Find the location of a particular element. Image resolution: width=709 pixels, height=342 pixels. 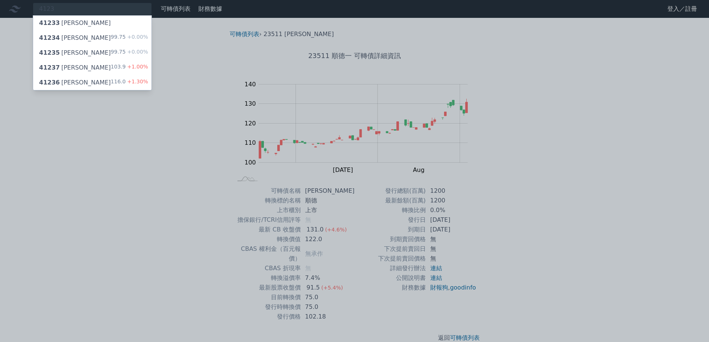

span: 41235 is located at coordinates (50, 53).